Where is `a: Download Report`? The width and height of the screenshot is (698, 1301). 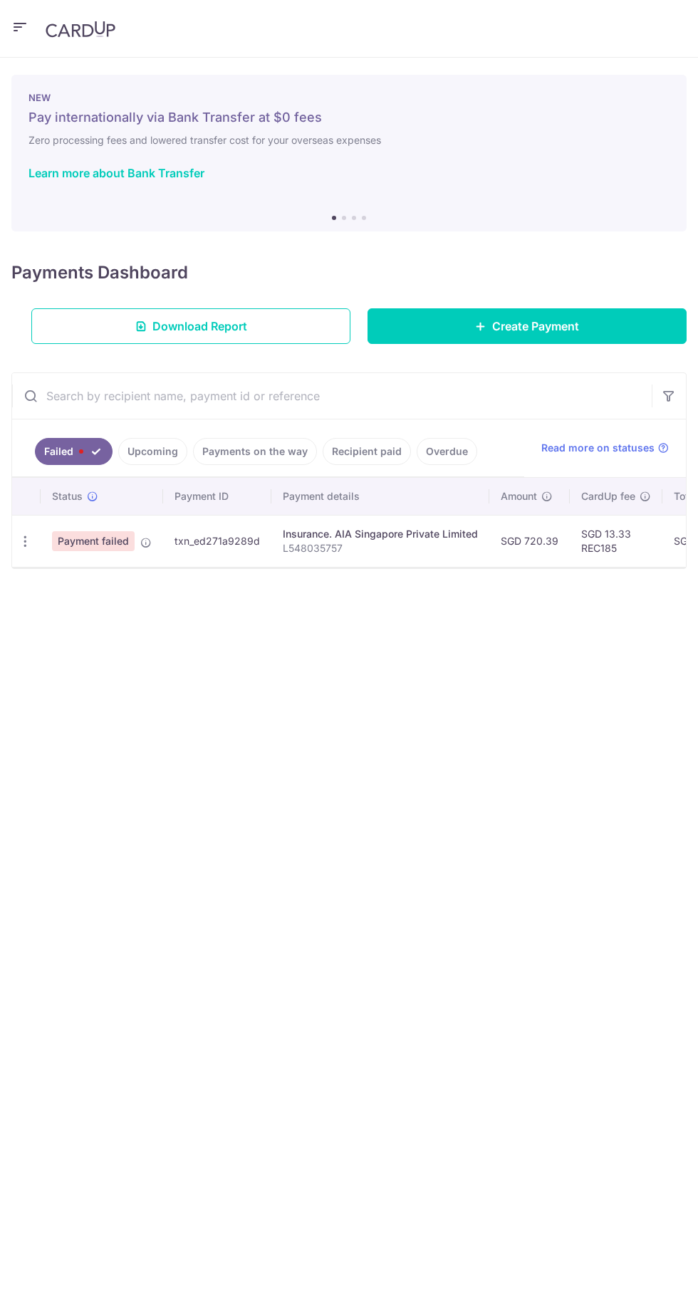
a: Download Report is located at coordinates (191, 326).